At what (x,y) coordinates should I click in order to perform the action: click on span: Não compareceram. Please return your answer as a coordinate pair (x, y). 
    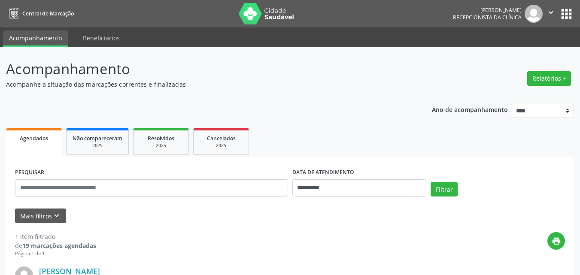
    Looking at the image, I should click on (98, 138).